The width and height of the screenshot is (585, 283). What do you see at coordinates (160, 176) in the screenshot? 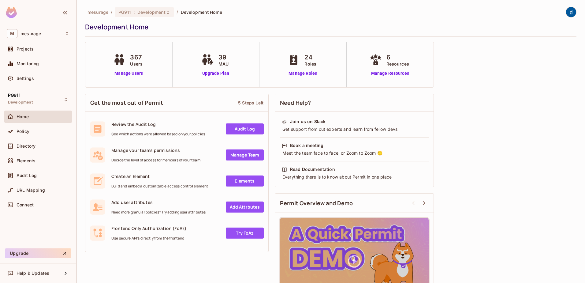
I see `span: Create an Element` at bounding box center [160, 176].